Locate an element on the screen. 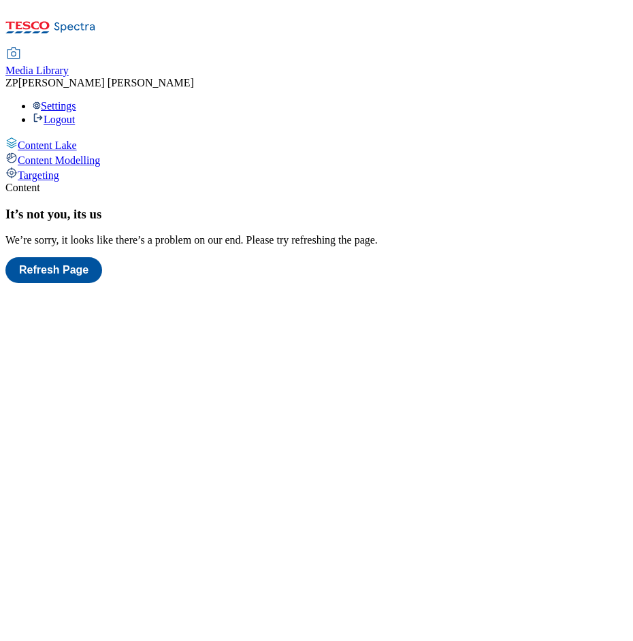  a: Settings is located at coordinates (54, 105).